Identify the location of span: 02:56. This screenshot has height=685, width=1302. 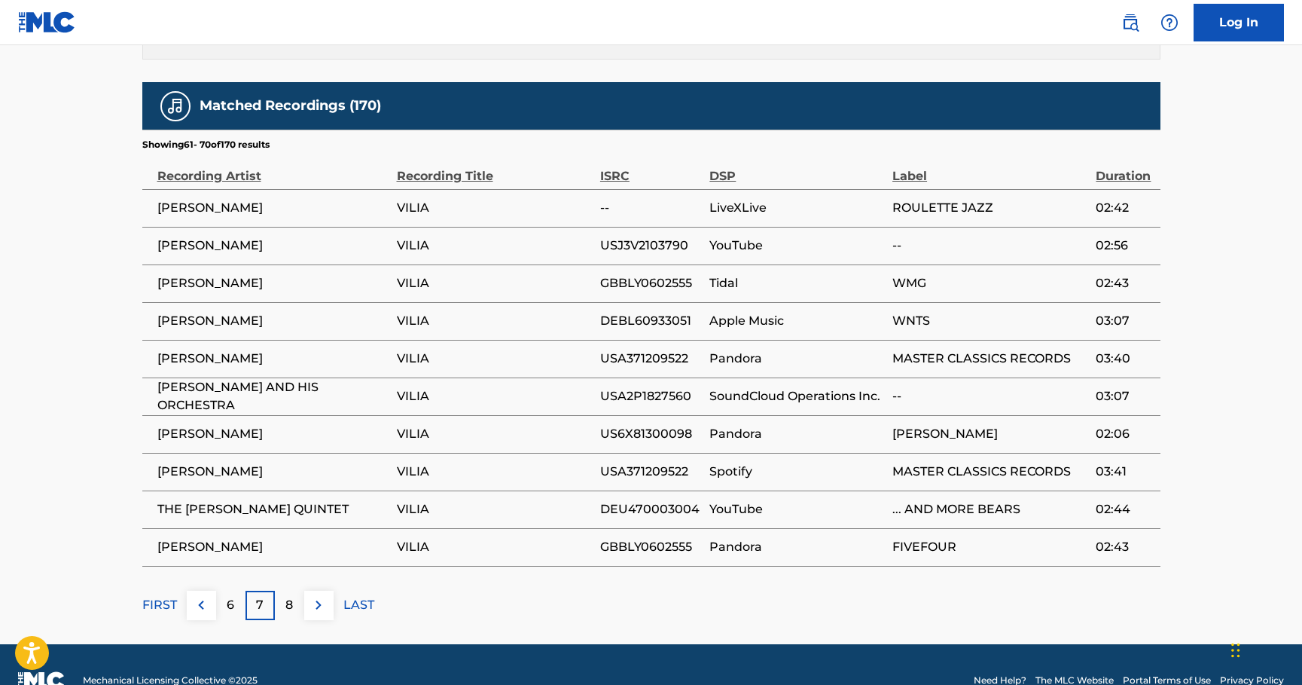
(1124, 246).